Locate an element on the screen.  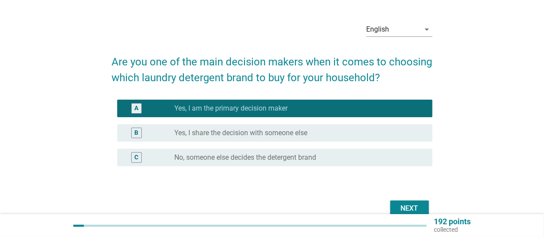
div: C is located at coordinates (136, 158).